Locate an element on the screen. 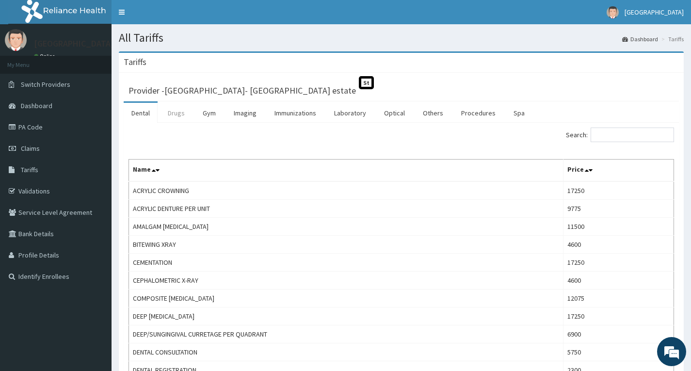 The height and width of the screenshot is (371, 691). td: CEPHALOMETRIC X-RAY is located at coordinates (346, 280).